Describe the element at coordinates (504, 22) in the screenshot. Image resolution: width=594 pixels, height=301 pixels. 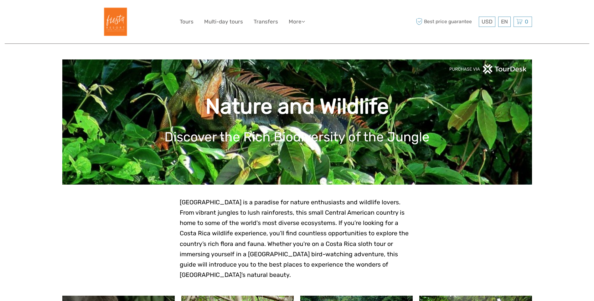
I see `div: EN` at that location.